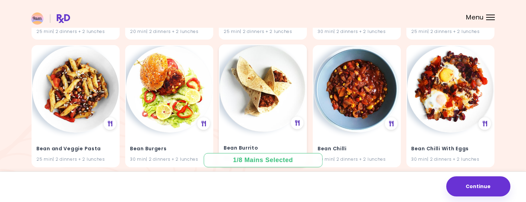 The height and width of the screenshot is (202, 526). What do you see at coordinates (475, 17) in the screenshot?
I see `span: Menu` at bounding box center [475, 17].